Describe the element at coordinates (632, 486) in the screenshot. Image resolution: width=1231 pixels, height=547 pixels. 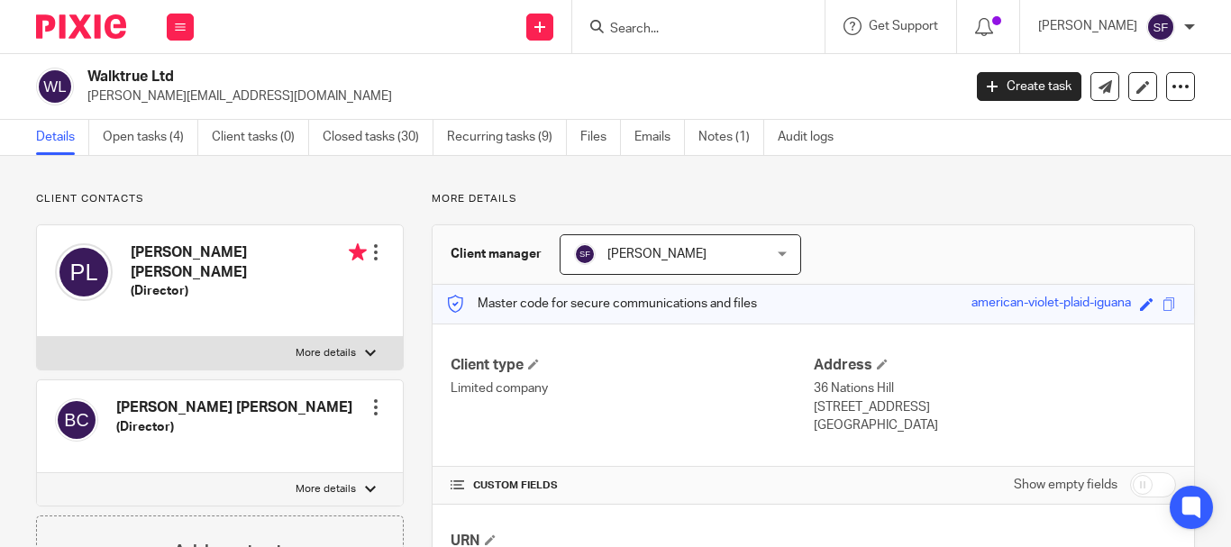
I see `h4: CUSTOM FIELDS` at that location.